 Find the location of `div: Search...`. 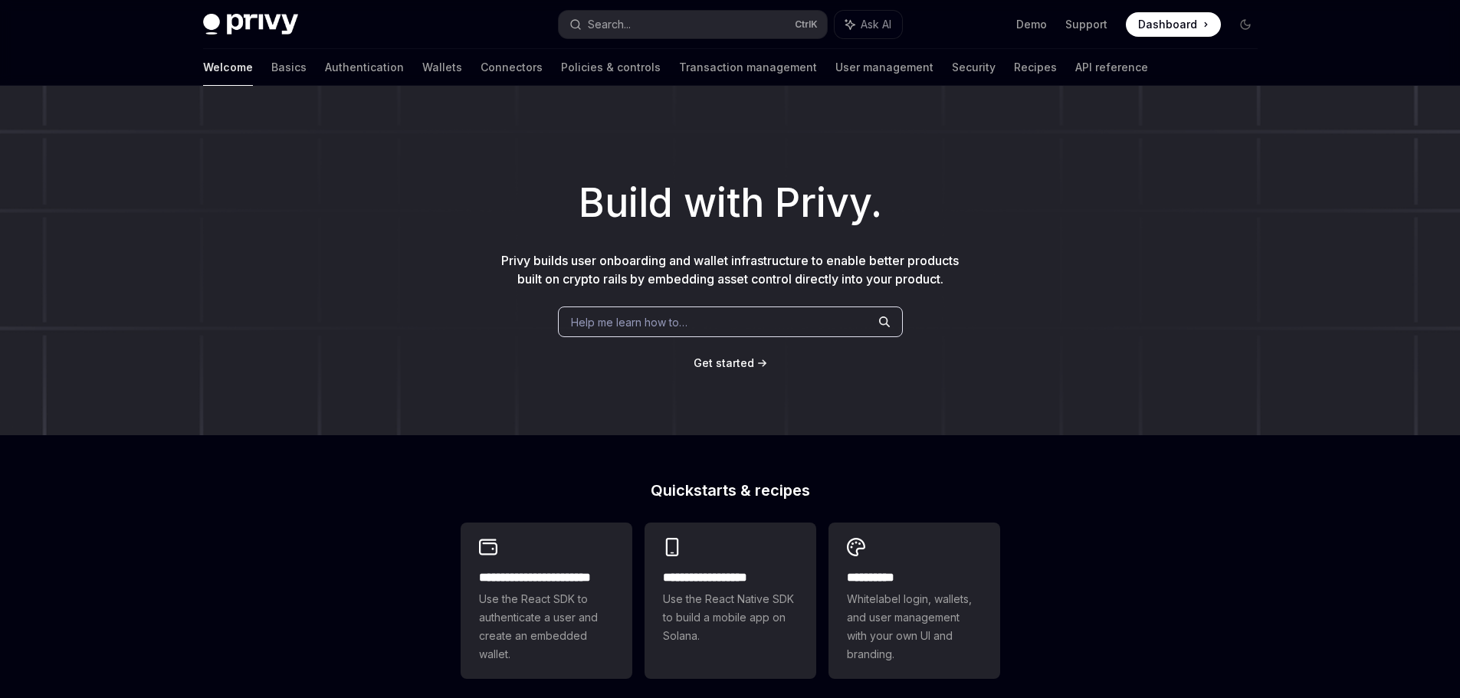

div: Search... is located at coordinates (609, 25).